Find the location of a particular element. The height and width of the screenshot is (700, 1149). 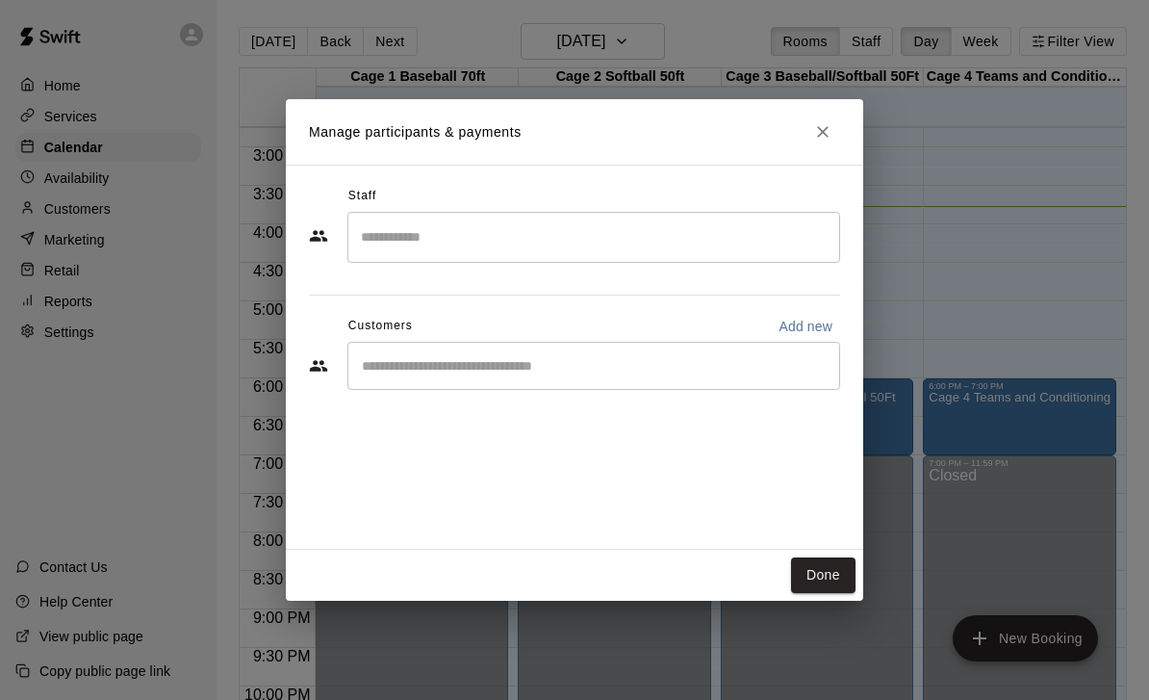

span: Customers is located at coordinates (380, 326).